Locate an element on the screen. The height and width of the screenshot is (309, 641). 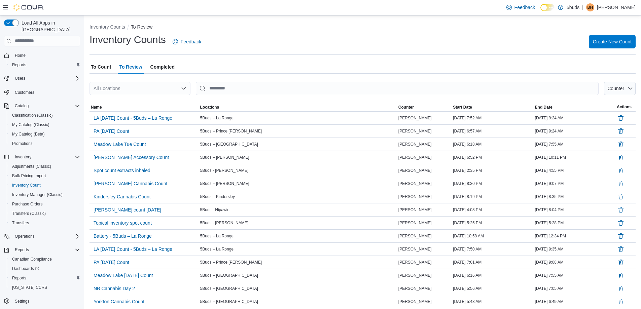
h1: Inventory Counts is located at coordinates (127, 40).